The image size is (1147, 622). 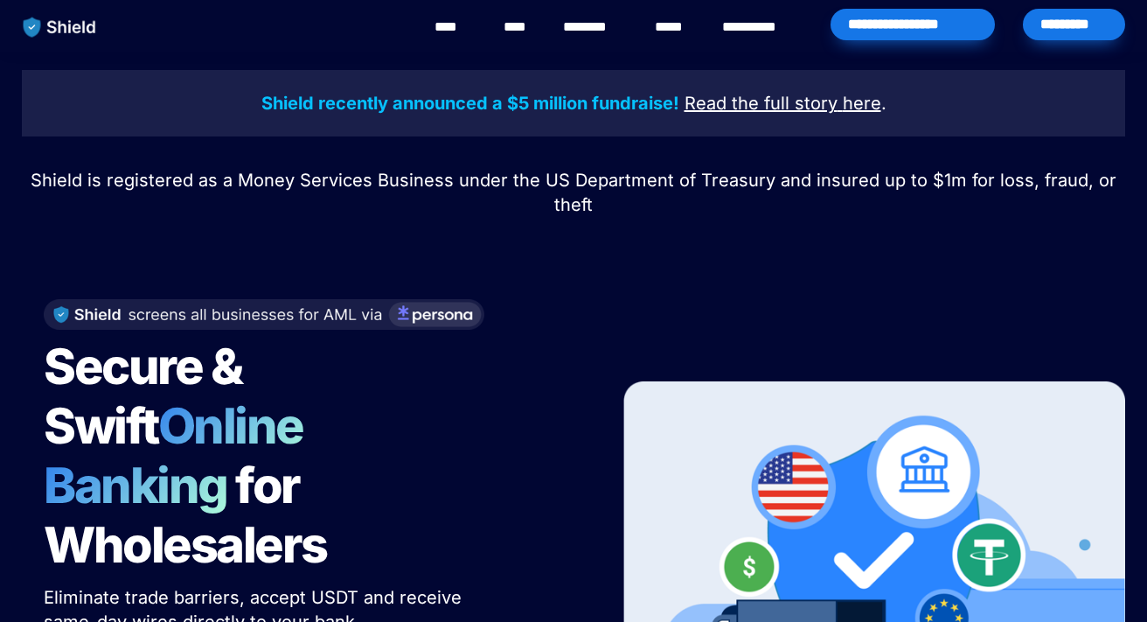 What do you see at coordinates (185, 515) in the screenshot?
I see `span: for Wholesalers` at bounding box center [185, 515].